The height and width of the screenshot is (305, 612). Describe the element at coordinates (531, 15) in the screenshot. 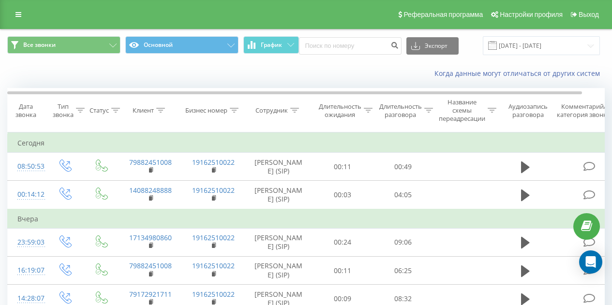

I see `span: Настройки профиля` at that location.